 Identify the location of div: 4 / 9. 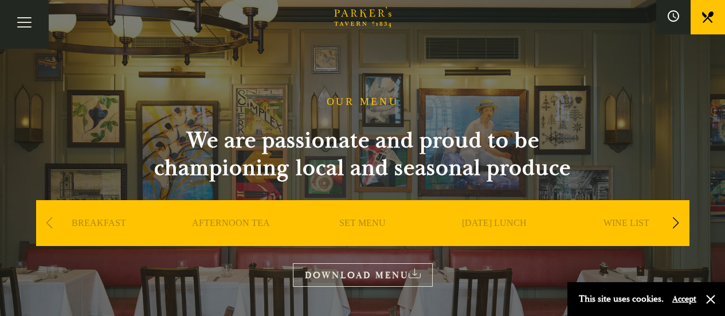
(494, 240).